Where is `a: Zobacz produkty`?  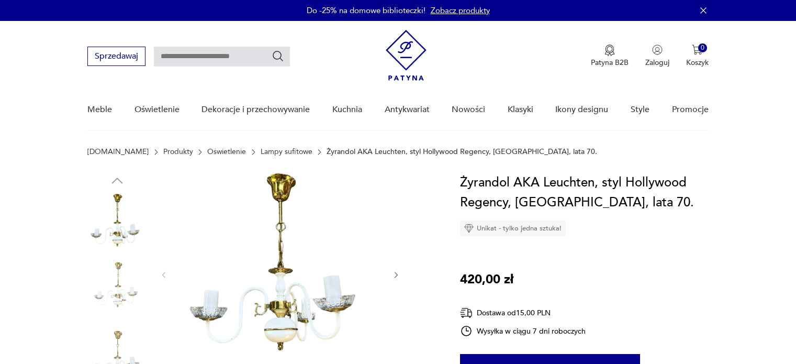 a: Zobacz produkty is located at coordinates (460, 10).